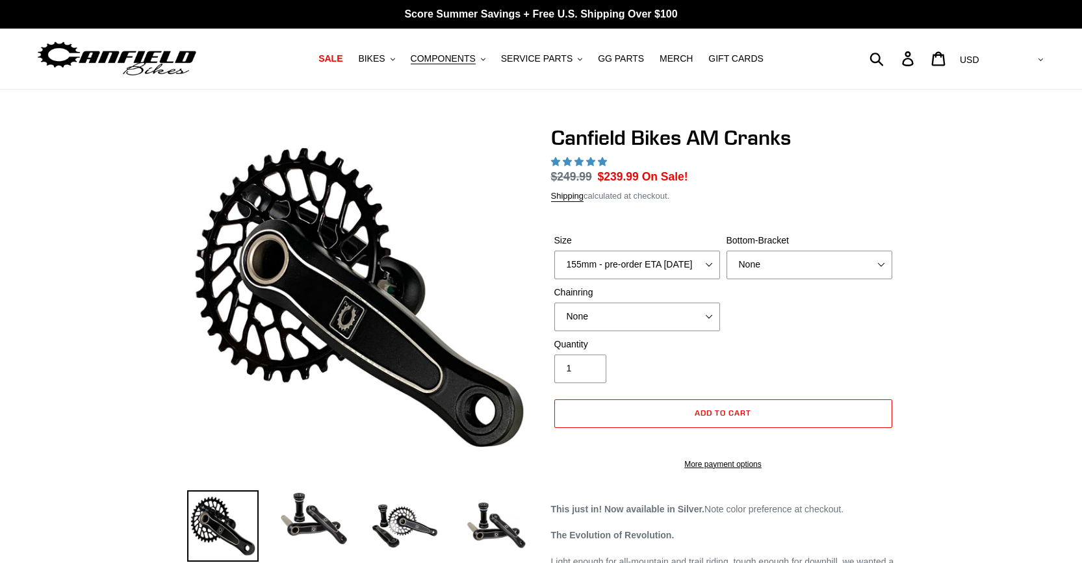 Image resolution: width=1082 pixels, height=563 pixels. Describe the element at coordinates (723, 138) in the screenshot. I see `h1: Canfield Bikes AM Cranks` at that location.